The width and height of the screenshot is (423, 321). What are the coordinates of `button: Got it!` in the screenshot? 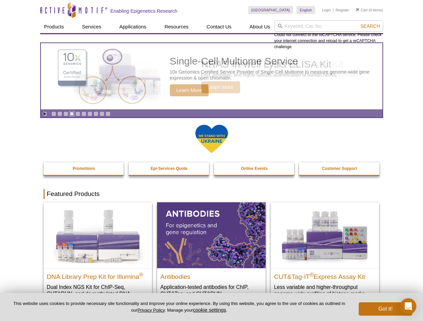 It's located at (385, 309).